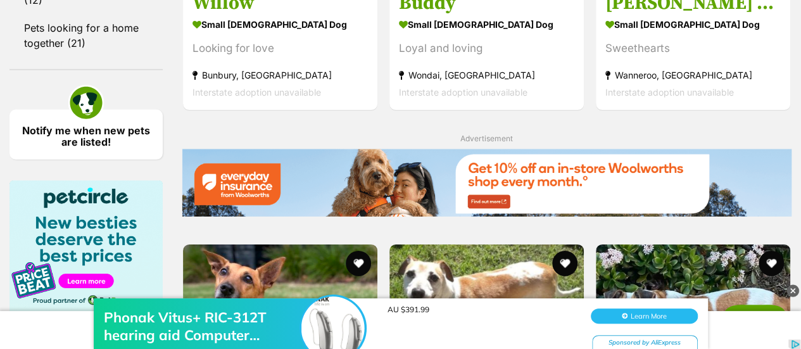 Image resolution: width=801 pixels, height=349 pixels. Describe the element at coordinates (86, 35) in the screenshot. I see `a: Pets looking for a home together (21)` at that location.